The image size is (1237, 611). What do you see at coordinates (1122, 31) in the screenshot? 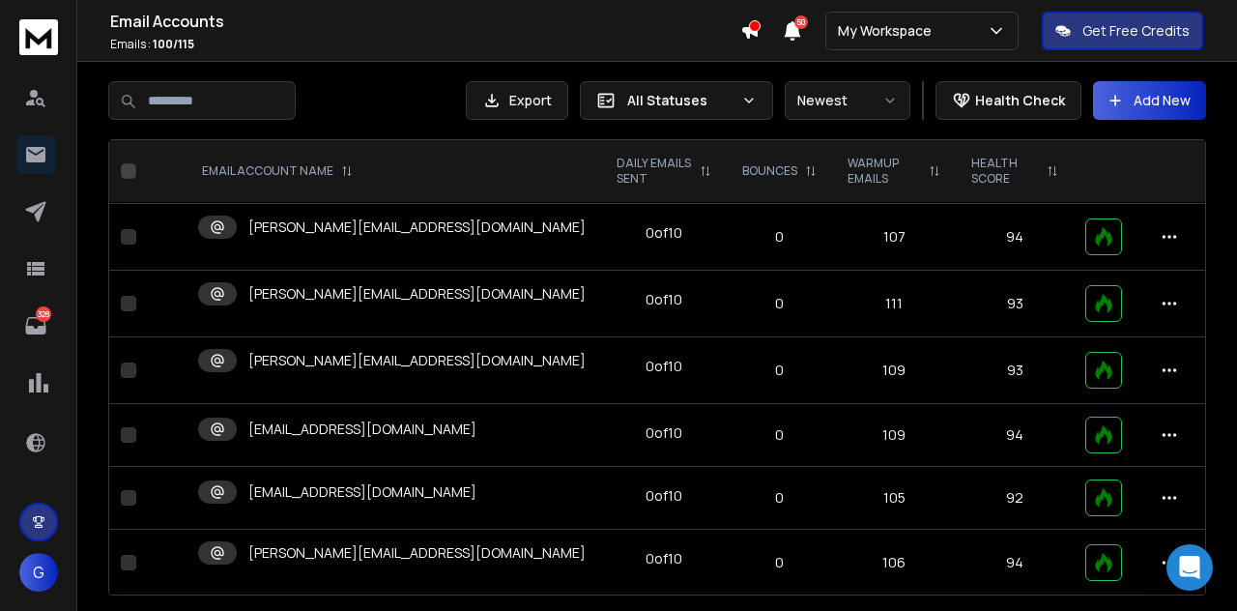
I see `button: Get Free Credits` at bounding box center [1122, 31].